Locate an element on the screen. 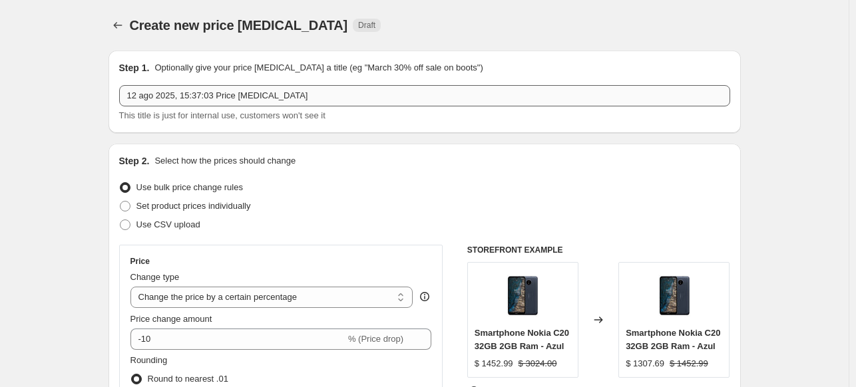 This screenshot has width=856, height=387. span: Price change amount is located at coordinates (171, 319).